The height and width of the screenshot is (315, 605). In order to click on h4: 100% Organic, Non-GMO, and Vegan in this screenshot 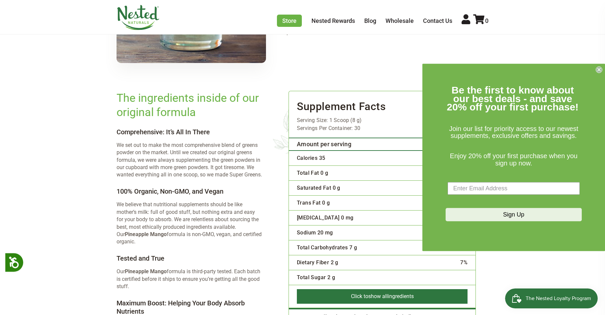, I will do `click(189, 192)`.